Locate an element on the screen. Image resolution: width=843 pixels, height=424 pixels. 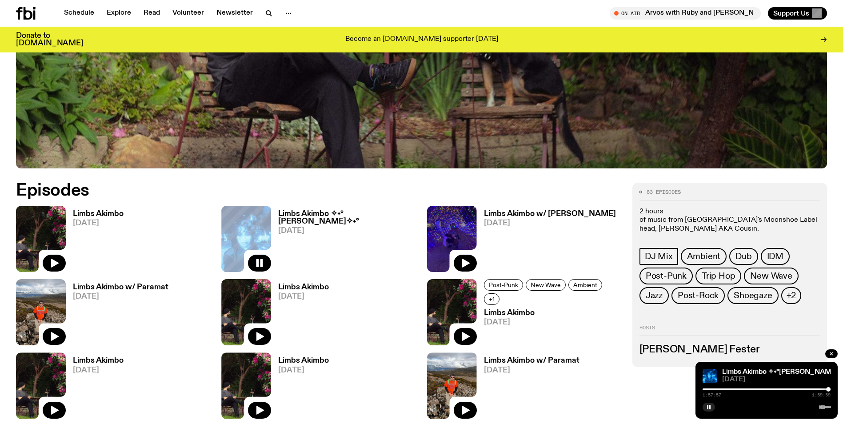
a: Jazz is located at coordinates (654, 296).